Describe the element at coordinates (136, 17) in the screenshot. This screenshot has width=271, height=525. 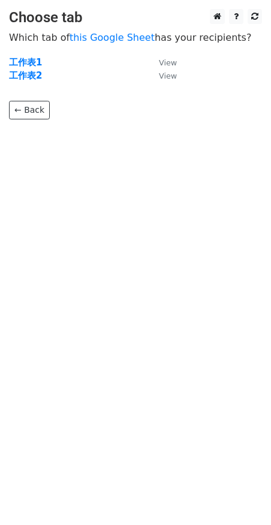
I see `h3: Choose tab` at that location.